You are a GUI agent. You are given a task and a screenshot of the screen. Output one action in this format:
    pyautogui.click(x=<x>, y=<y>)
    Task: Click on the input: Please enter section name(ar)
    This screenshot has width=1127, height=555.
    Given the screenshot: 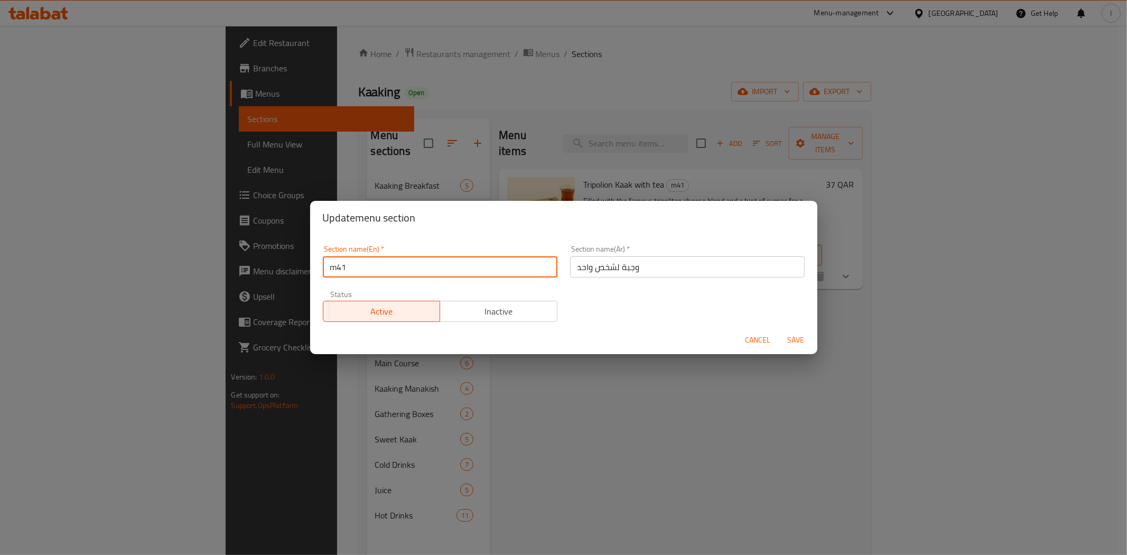 What is the action you would take?
    pyautogui.click(x=687, y=267)
    